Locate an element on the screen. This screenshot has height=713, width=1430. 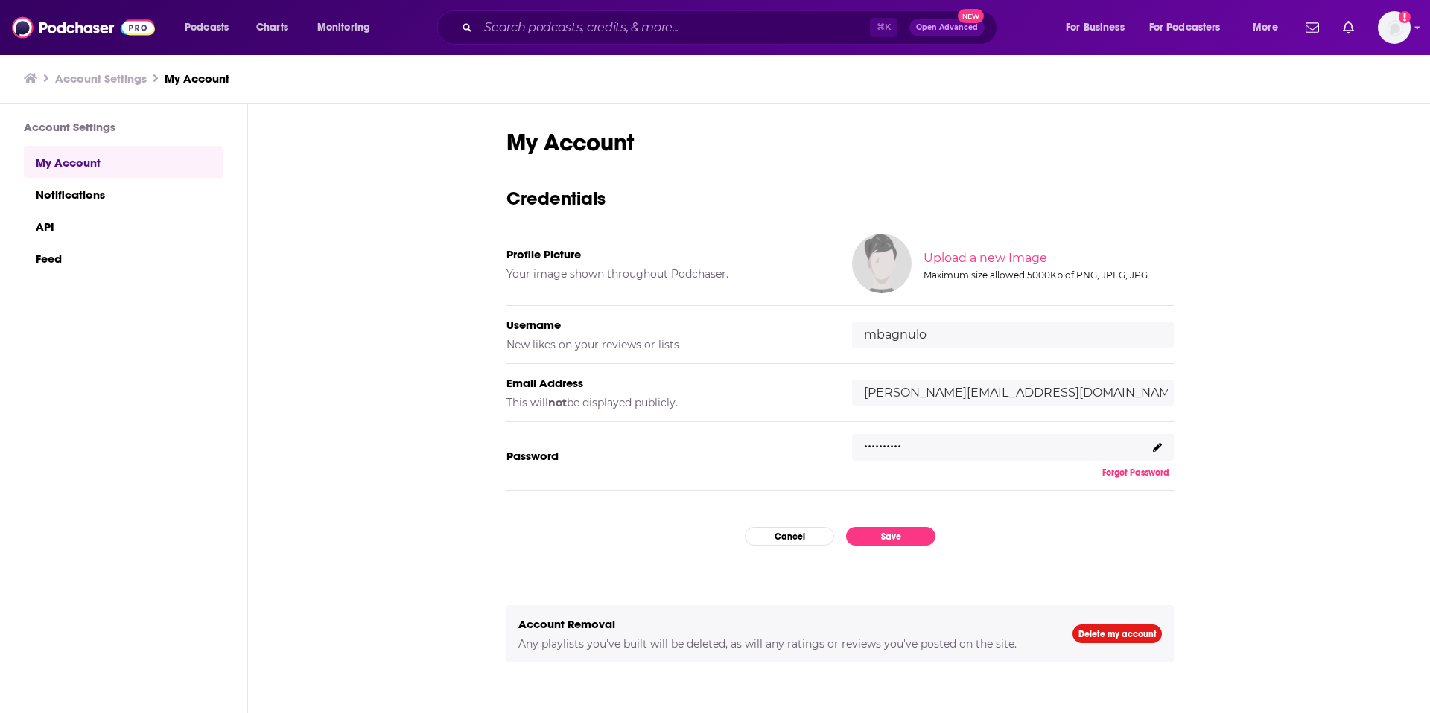
span: Open Advanced is located at coordinates (947, 28).